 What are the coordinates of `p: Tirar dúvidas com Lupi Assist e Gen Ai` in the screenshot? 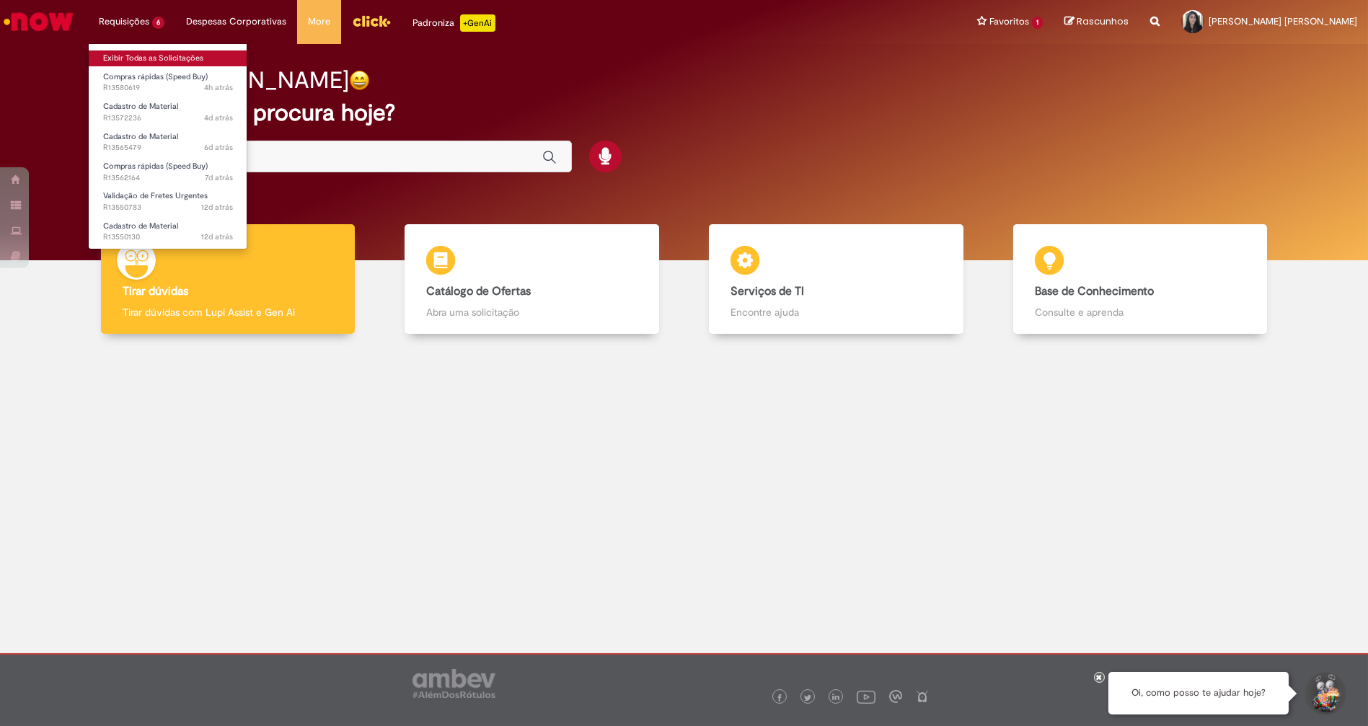 It's located at (228, 312).